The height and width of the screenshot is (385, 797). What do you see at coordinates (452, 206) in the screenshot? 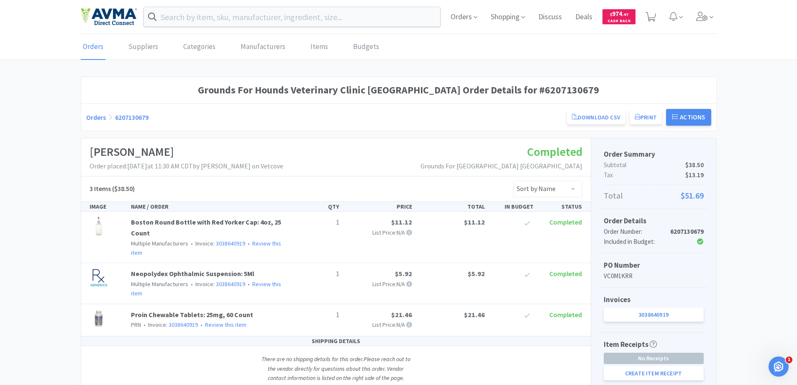
I see `div: TOTAL` at bounding box center [452, 206].